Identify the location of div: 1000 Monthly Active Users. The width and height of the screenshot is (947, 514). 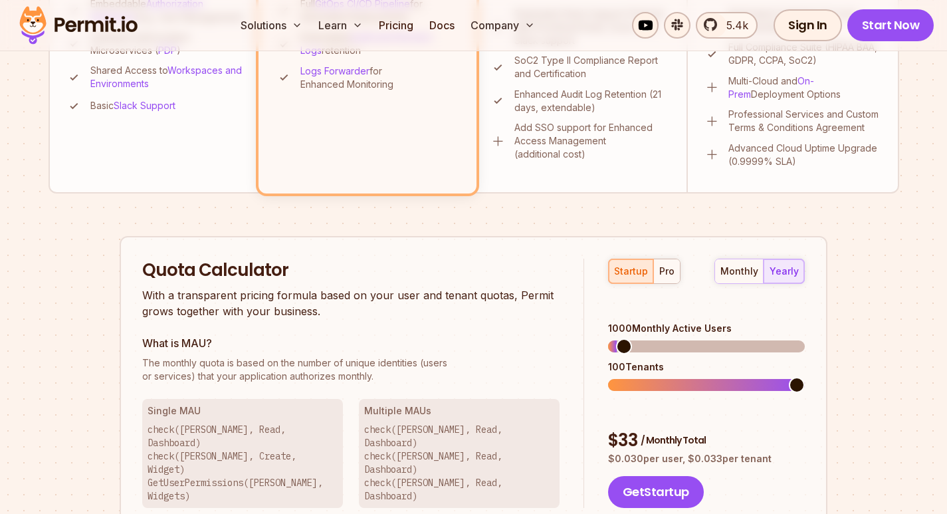
(706, 328).